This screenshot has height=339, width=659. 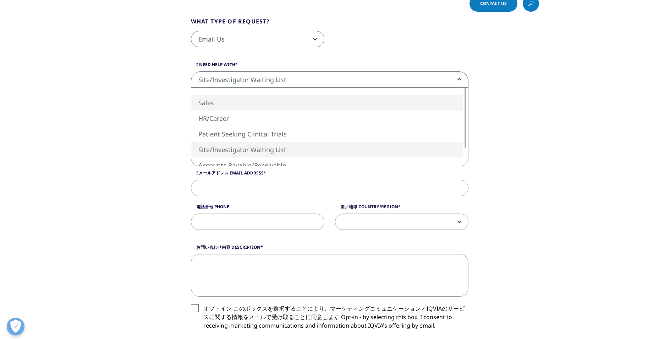 What do you see at coordinates (390, 4) in the screenshot?
I see `span: Language` at bounding box center [390, 4].